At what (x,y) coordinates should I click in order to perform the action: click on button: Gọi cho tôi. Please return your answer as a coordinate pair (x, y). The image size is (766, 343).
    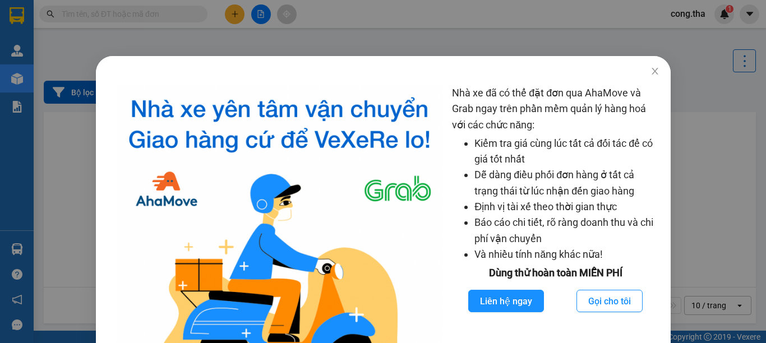
    Looking at the image, I should click on (609, 301).